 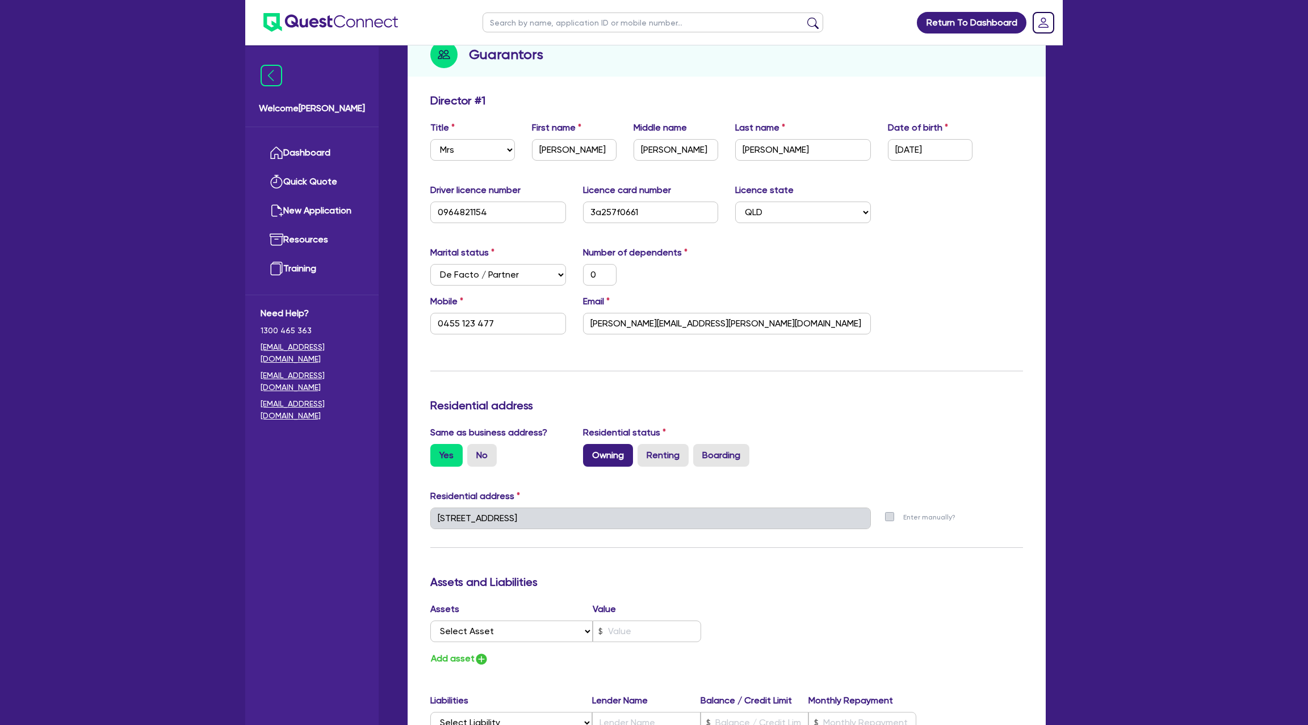 I want to click on input: Value, so click(x=647, y=631).